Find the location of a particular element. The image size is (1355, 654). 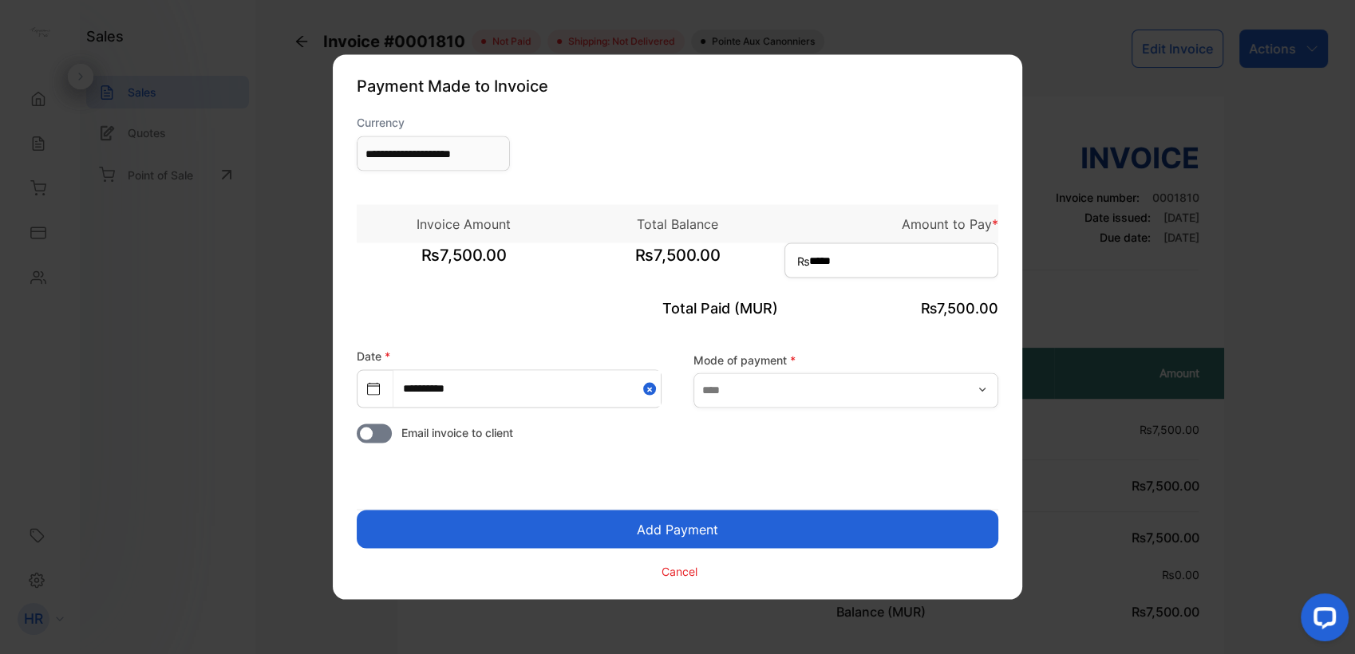

button: Close is located at coordinates (652, 389).